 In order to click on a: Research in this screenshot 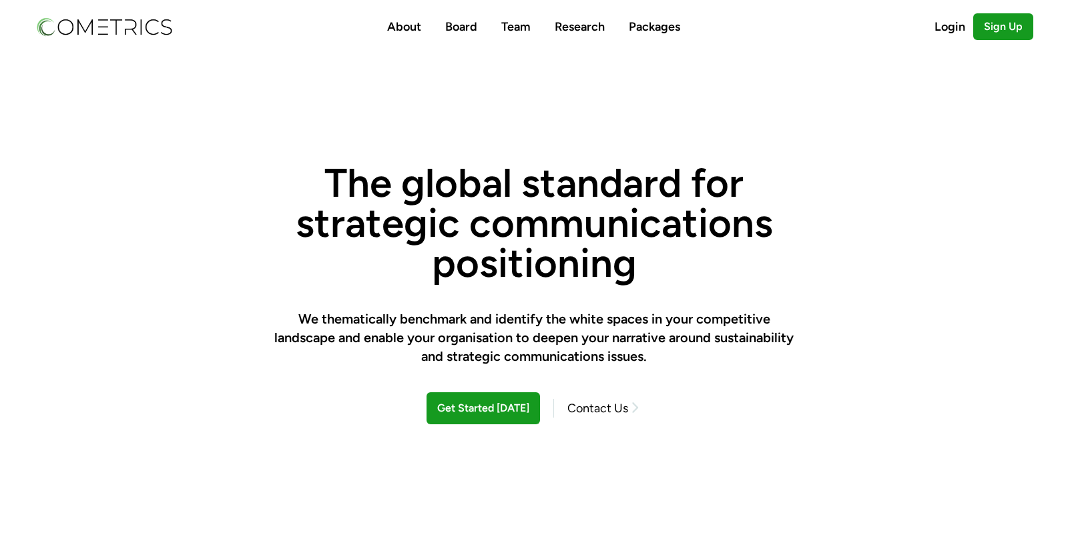, I will do `click(579, 27)`.